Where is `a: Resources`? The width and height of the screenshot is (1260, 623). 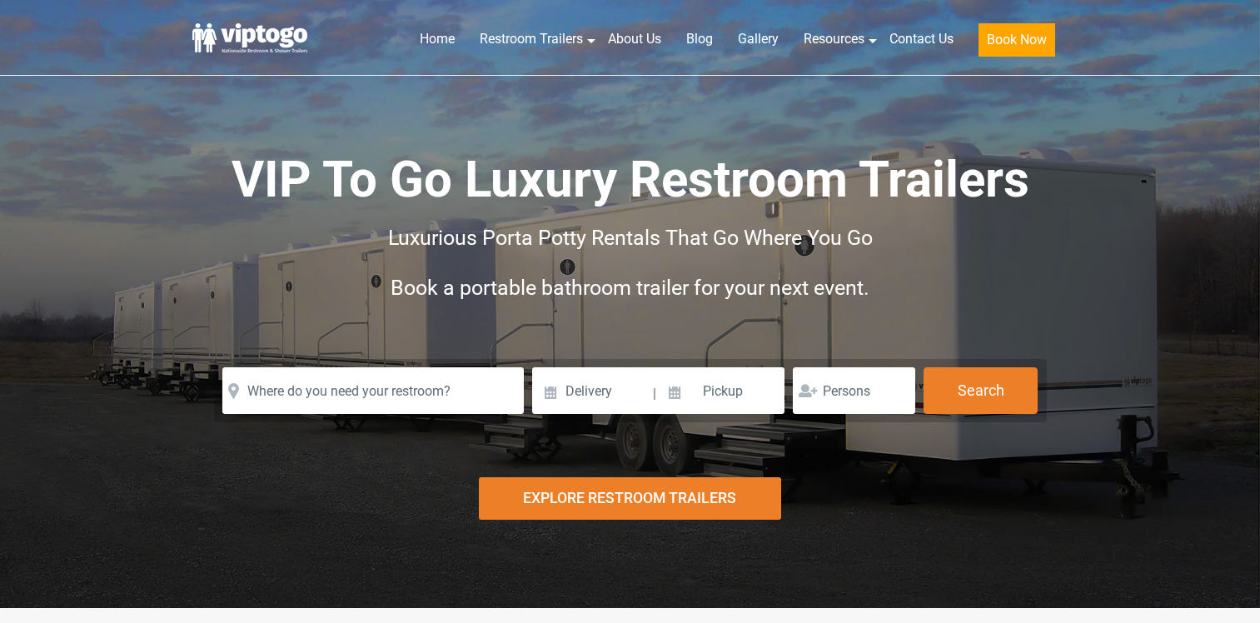
a: Resources is located at coordinates (834, 39).